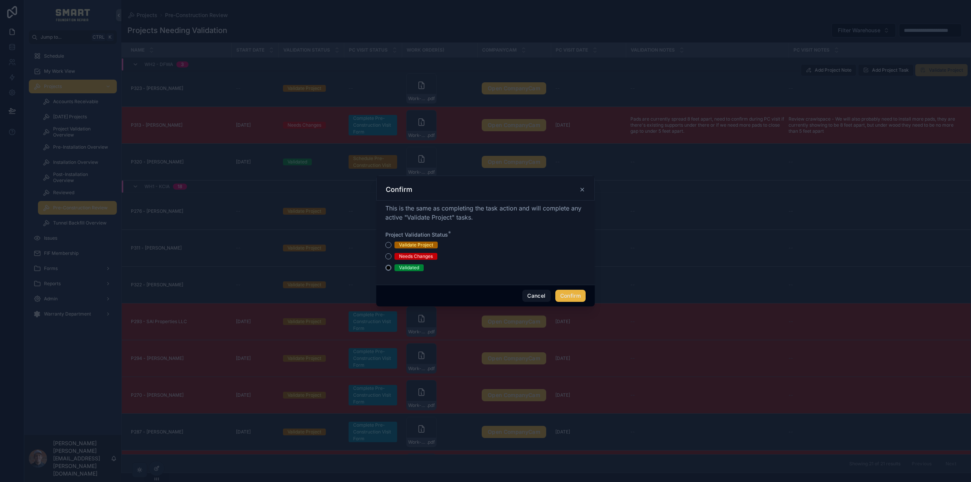 This screenshot has height=482, width=971. Describe the element at coordinates (570, 296) in the screenshot. I see `button: Confirm` at that location.